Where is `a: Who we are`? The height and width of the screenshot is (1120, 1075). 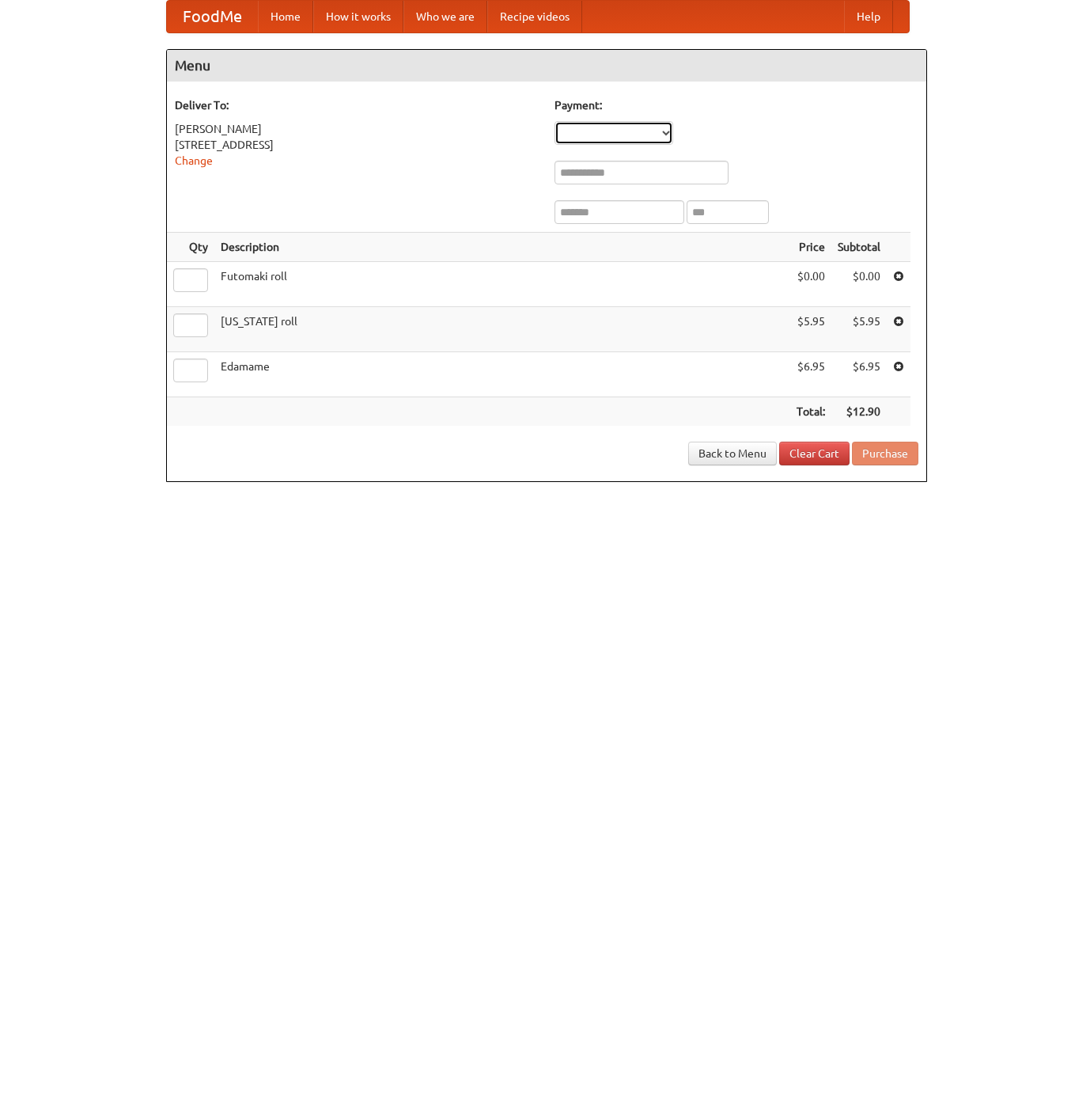 a: Who we are is located at coordinates (445, 17).